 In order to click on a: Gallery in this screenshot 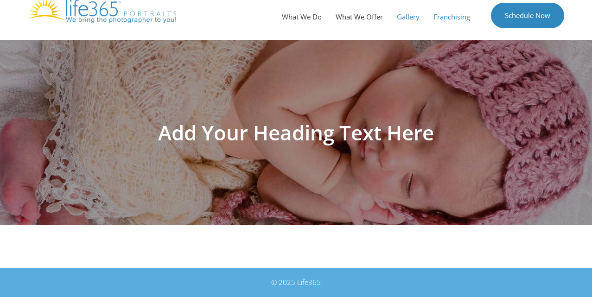, I will do `click(408, 17)`.